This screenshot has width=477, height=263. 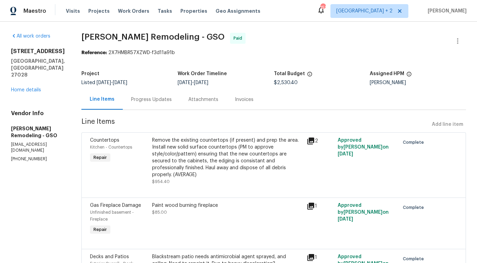 What do you see at coordinates (194, 11) in the screenshot?
I see `span: Properties` at bounding box center [194, 11].